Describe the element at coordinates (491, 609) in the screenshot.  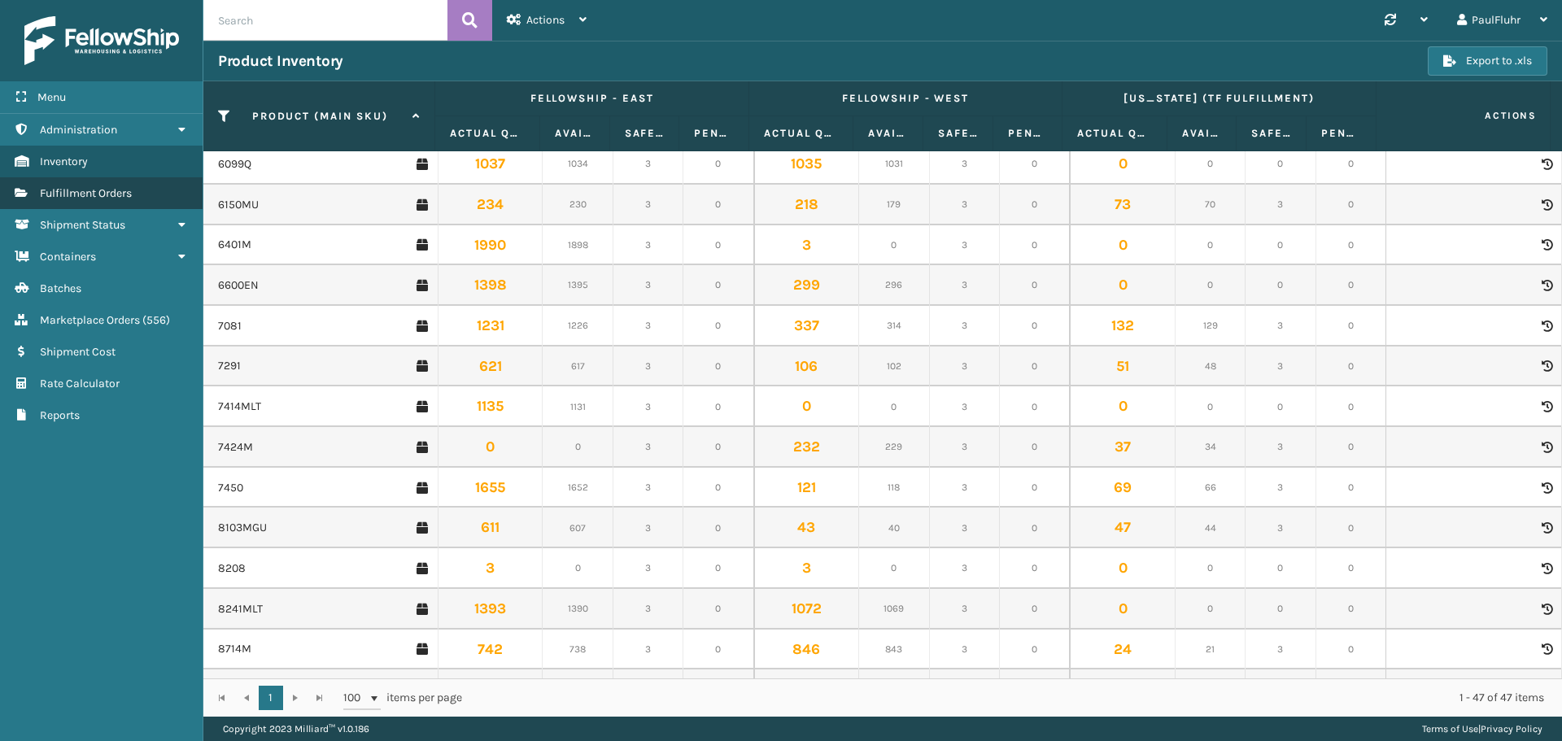
I see `td: 1393` at that location.